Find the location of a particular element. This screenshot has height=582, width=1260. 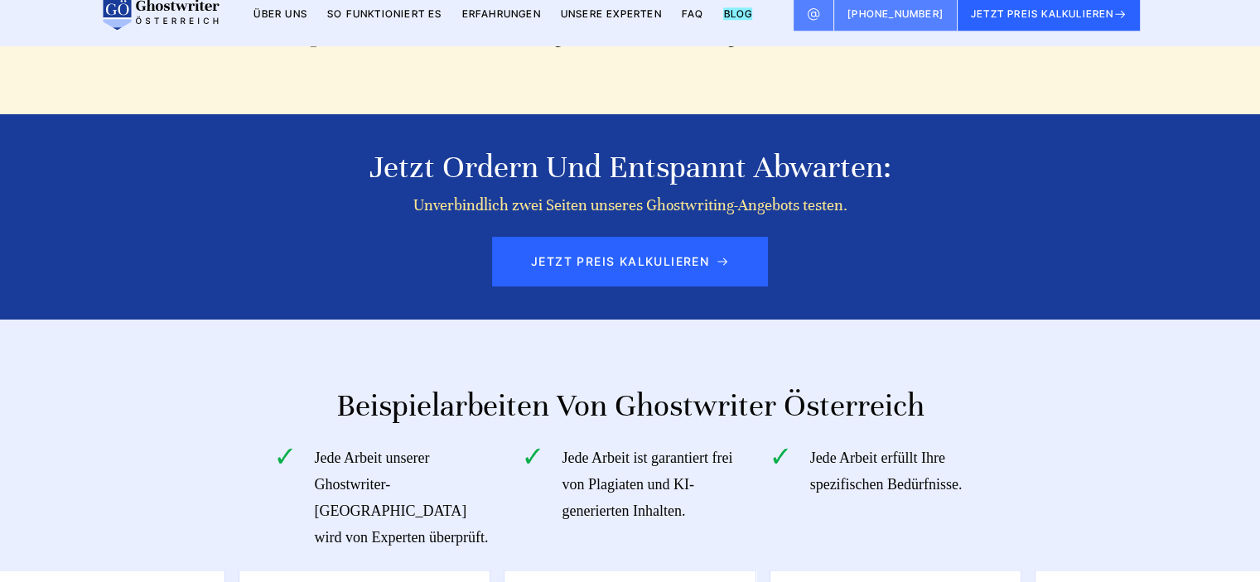

img: logo wirschreiben is located at coordinates (160, 31).